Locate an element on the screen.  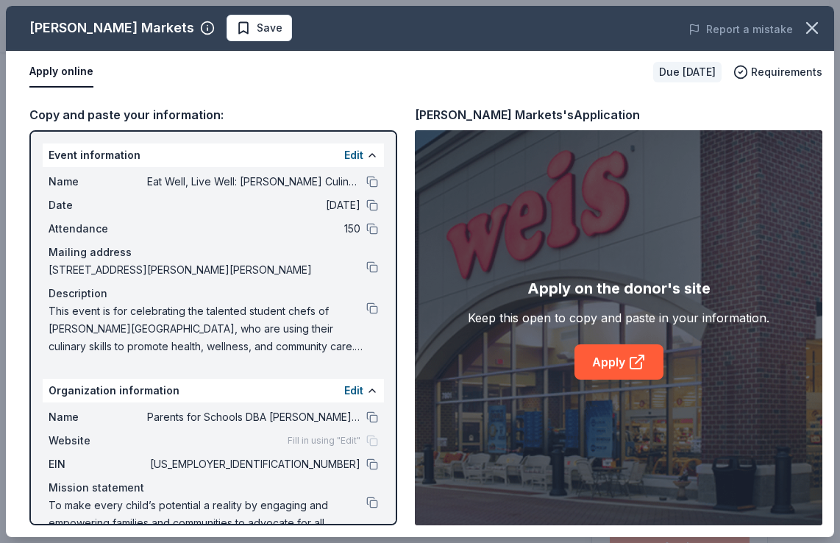
span: Requirements is located at coordinates (787, 72).